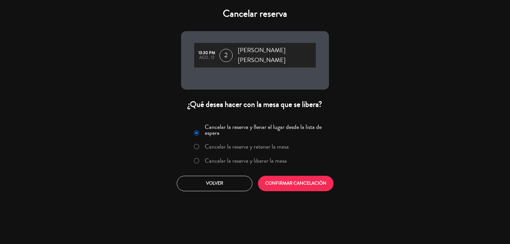 Image resolution: width=510 pixels, height=244 pixels. Describe the element at coordinates (247, 147) in the screenshot. I see `label: Cancelar la reserva y retener la mesa` at that location.